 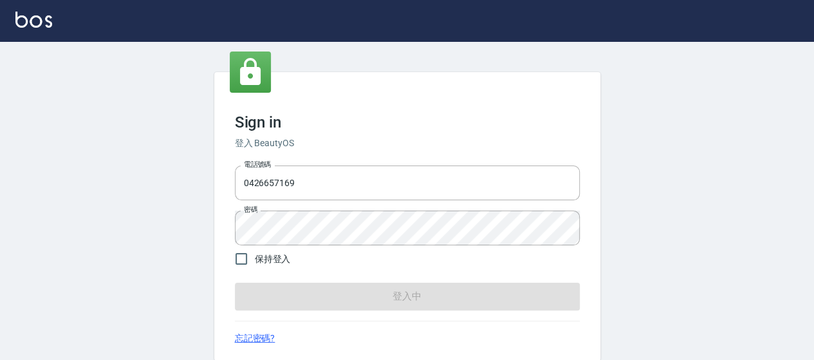 I want to click on h6: 登入 BeautyOS, so click(x=408, y=143).